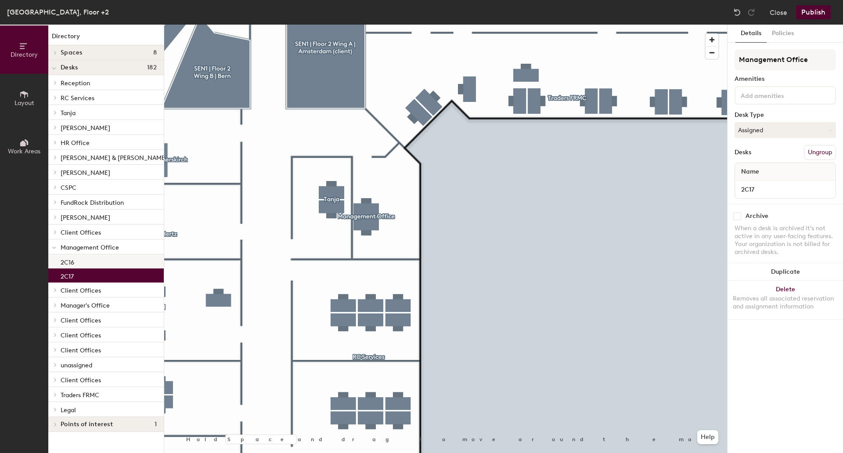 The image size is (843, 453). What do you see at coordinates (785, 303) in the screenshot?
I see `div: Removes all associated reservation and assignment information` at bounding box center [785, 303].